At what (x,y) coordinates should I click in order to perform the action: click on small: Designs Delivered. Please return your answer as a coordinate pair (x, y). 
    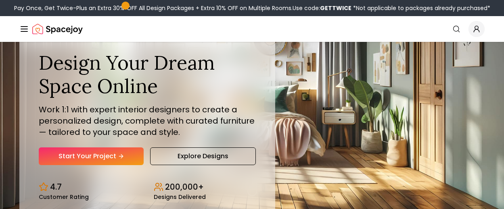
    Looking at the image, I should click on (180, 197).